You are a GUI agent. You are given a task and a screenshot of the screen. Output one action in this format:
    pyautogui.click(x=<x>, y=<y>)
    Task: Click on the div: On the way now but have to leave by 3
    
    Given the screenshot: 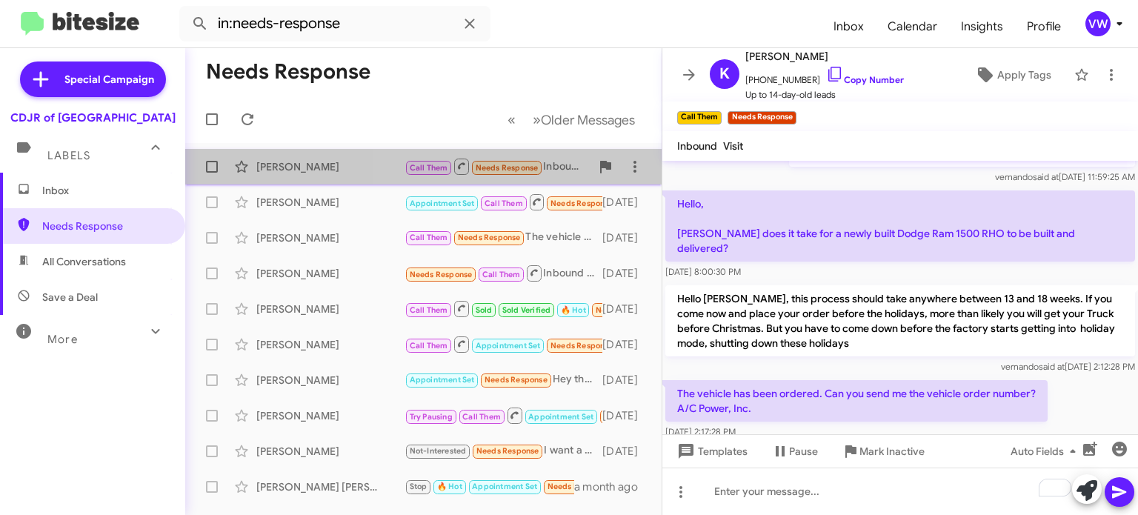 What is the action you would take?
    pyautogui.click(x=489, y=486)
    